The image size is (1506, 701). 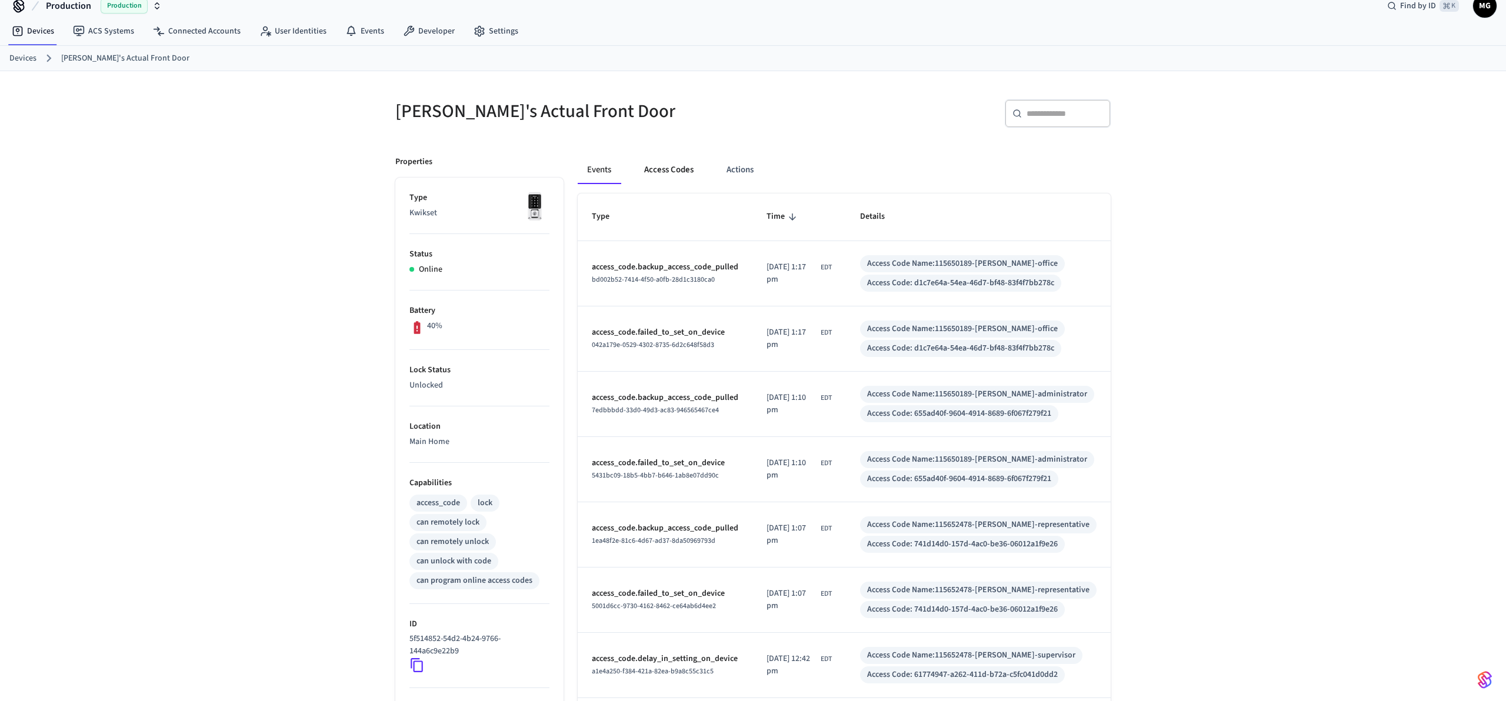 What do you see at coordinates (452, 542) in the screenshot?
I see `div: can remotely unlock` at bounding box center [452, 542].